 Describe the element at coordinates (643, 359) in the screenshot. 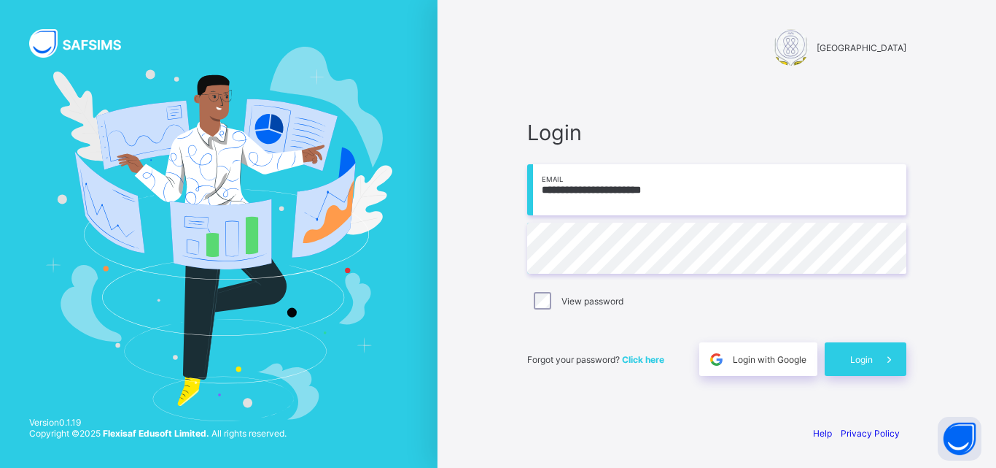

I see `a: Click here` at that location.